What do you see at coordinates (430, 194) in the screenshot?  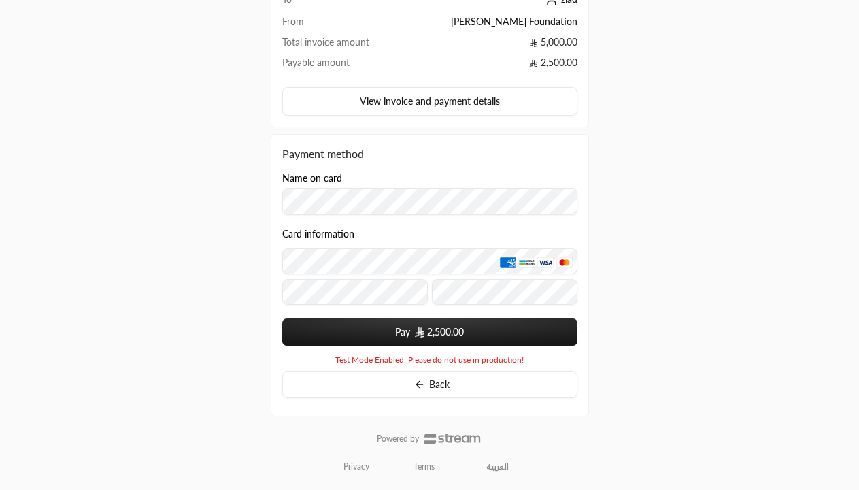 I see `div: Name on card` at bounding box center [430, 194].